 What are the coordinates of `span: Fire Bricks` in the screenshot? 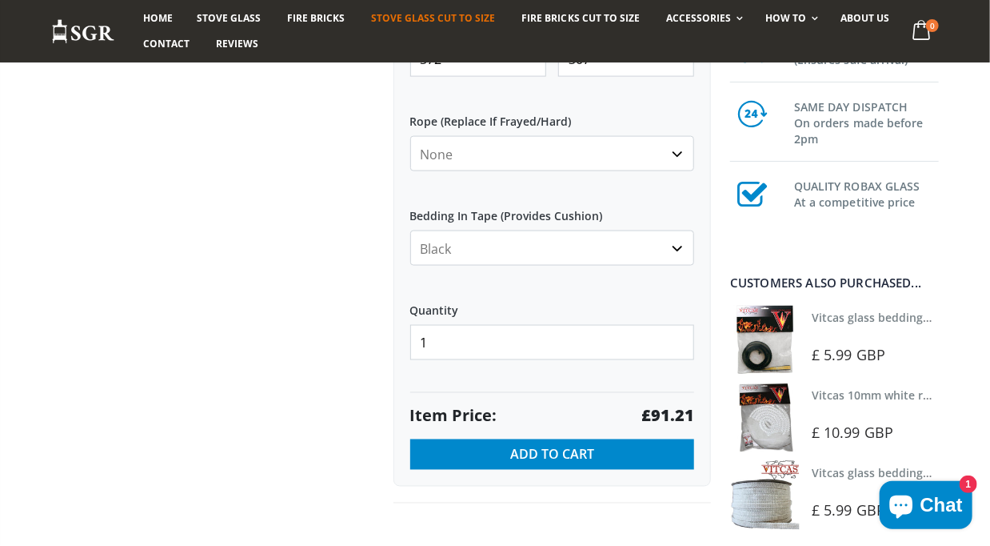 It's located at (316, 18).